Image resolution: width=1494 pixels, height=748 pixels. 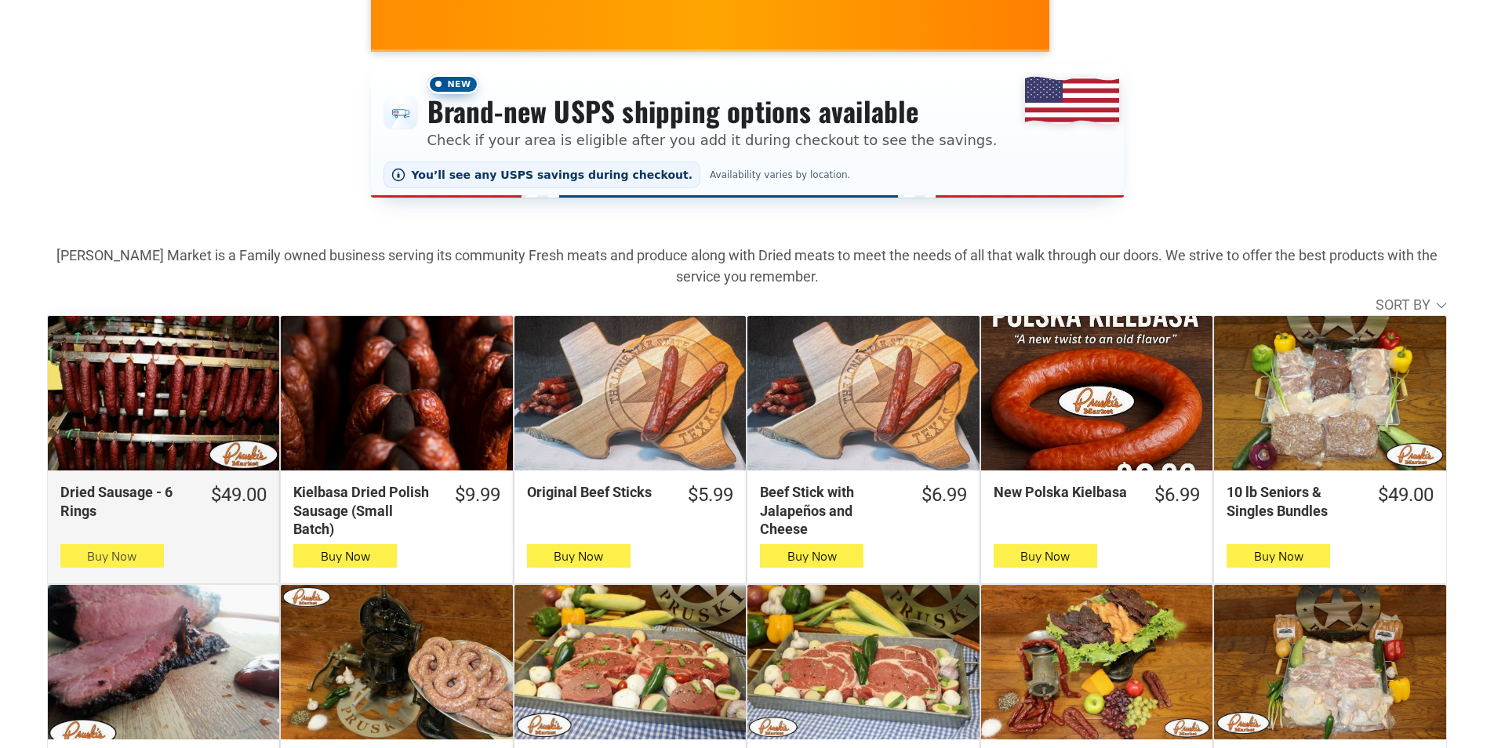 What do you see at coordinates (630, 662) in the screenshot?
I see `a: The Ultimate Texas Steak Box` at bounding box center [630, 662].